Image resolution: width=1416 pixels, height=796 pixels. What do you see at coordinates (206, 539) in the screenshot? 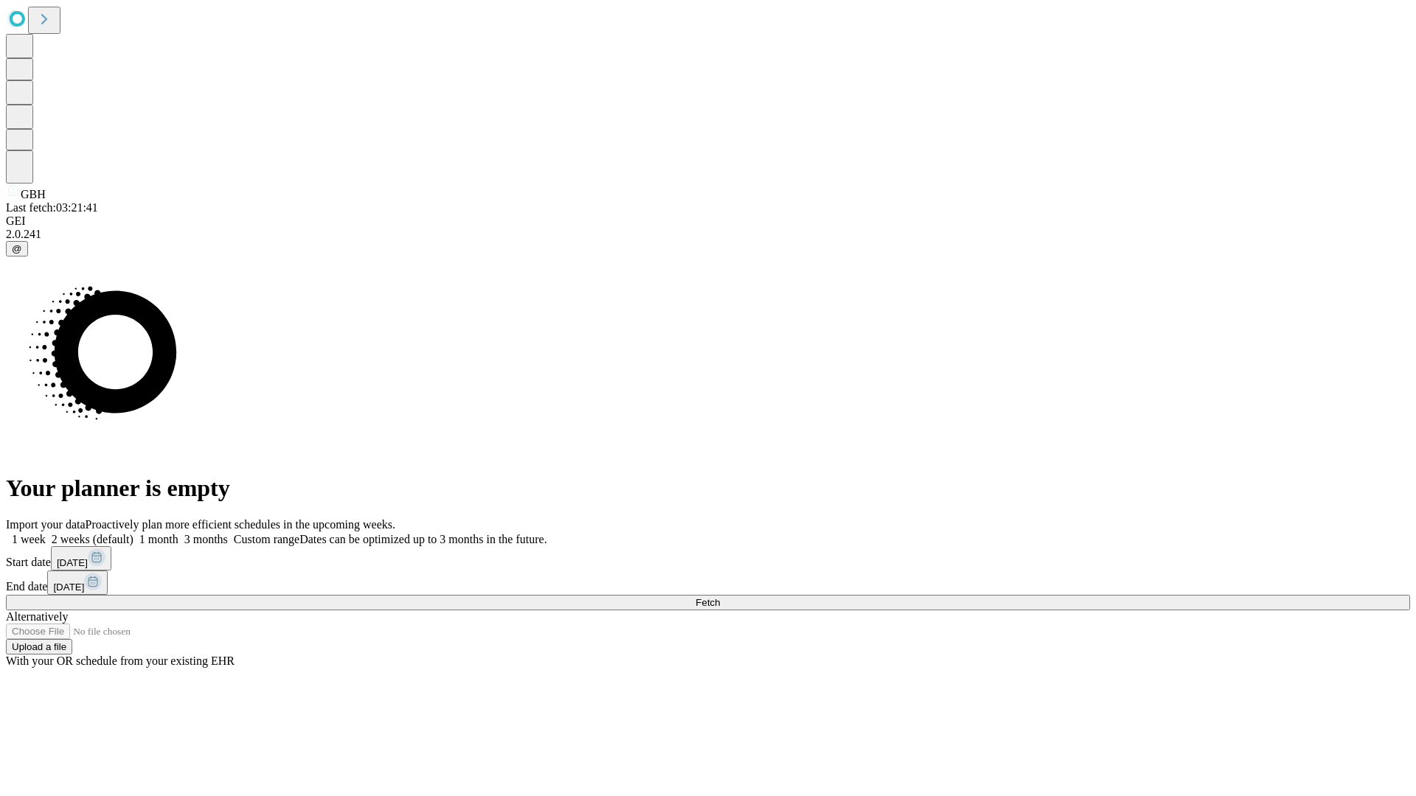
I see `span: 3 months` at bounding box center [206, 539].